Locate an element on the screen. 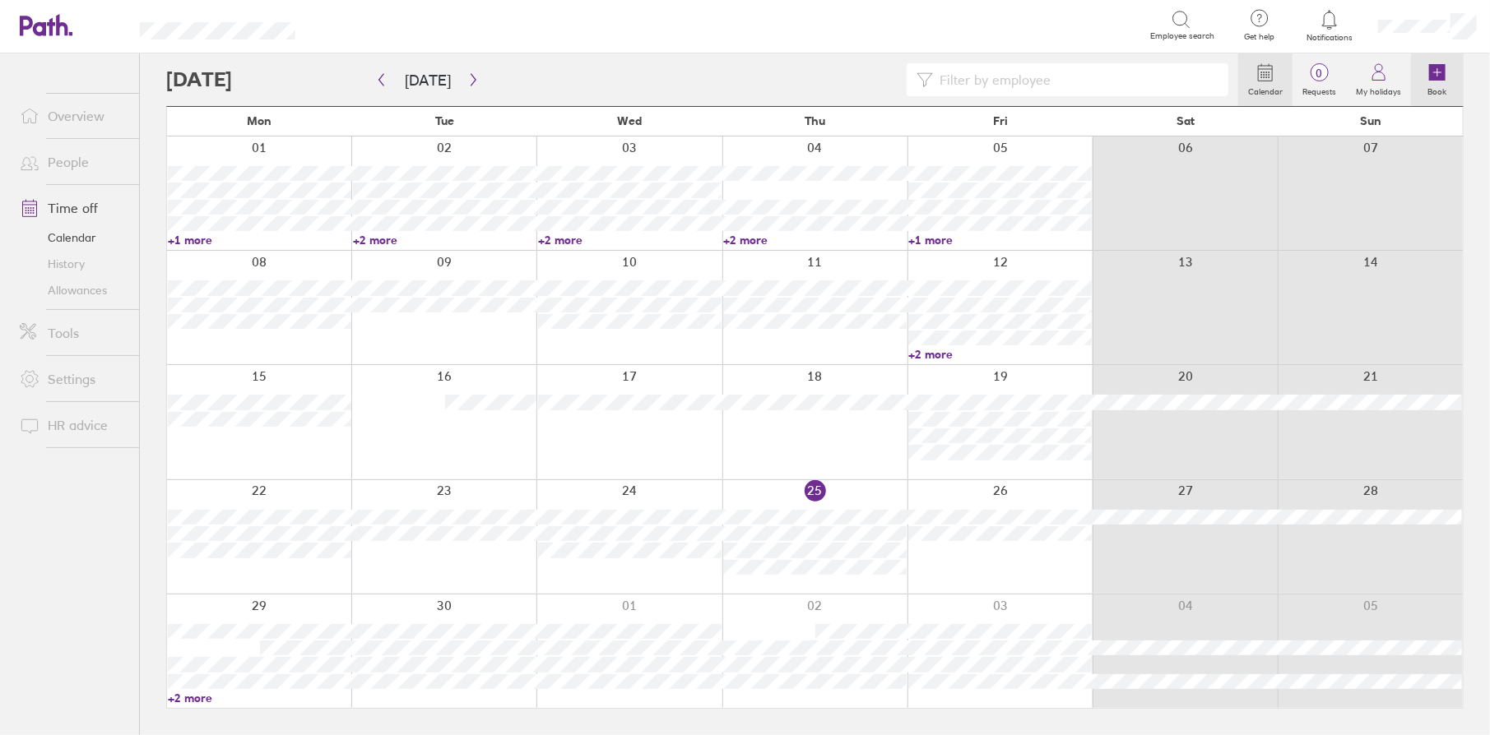 The width and height of the screenshot is (1490, 735). span: Sun is located at coordinates (1370, 121).